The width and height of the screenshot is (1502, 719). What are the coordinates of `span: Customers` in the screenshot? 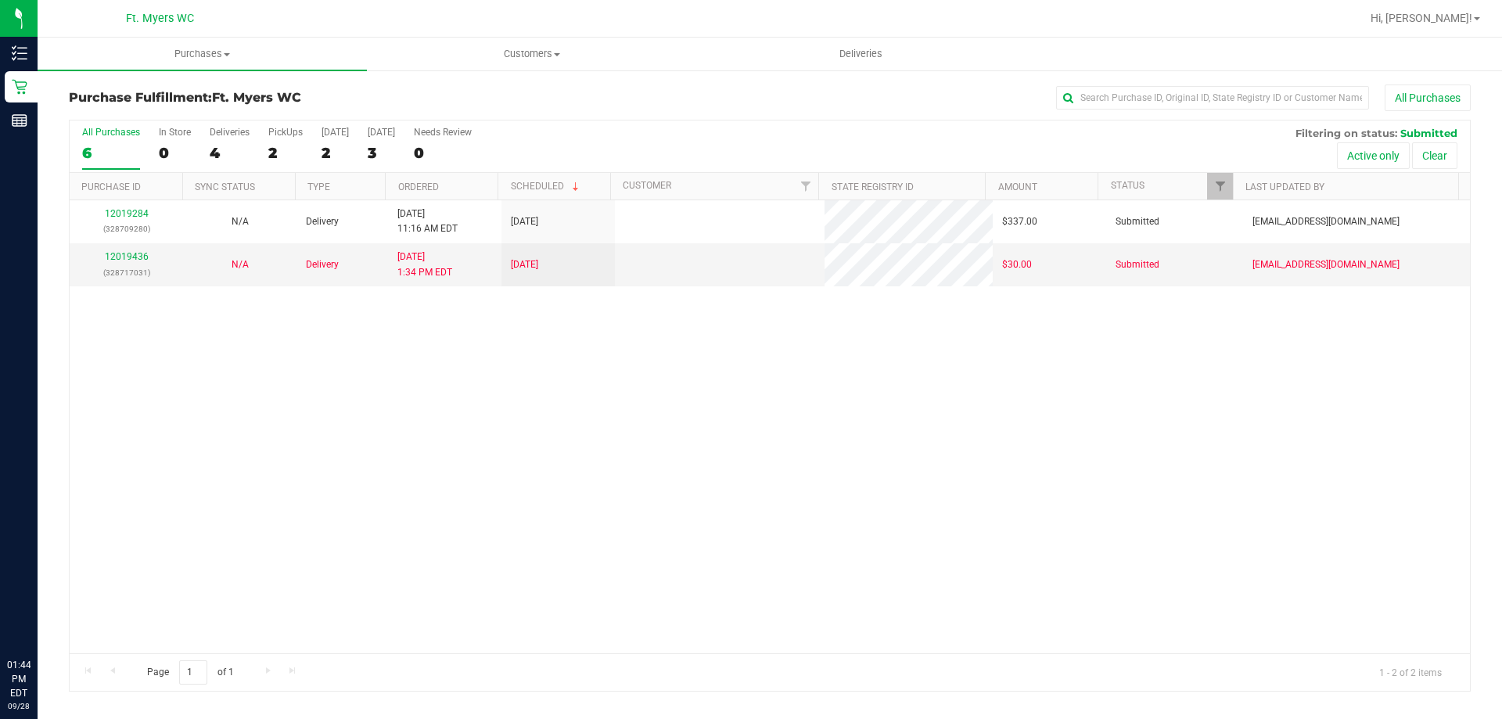 It's located at (531, 54).